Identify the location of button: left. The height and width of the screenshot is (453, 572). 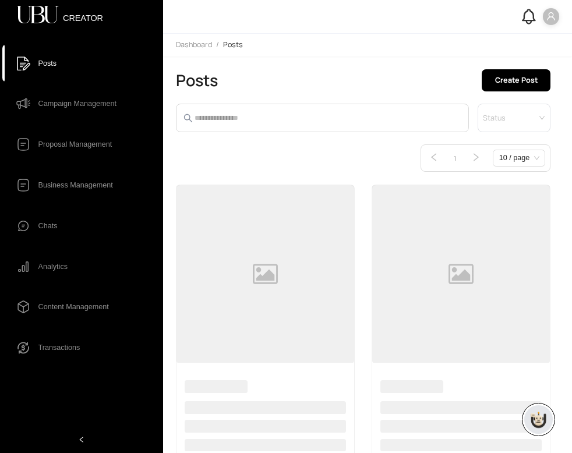
(434, 158).